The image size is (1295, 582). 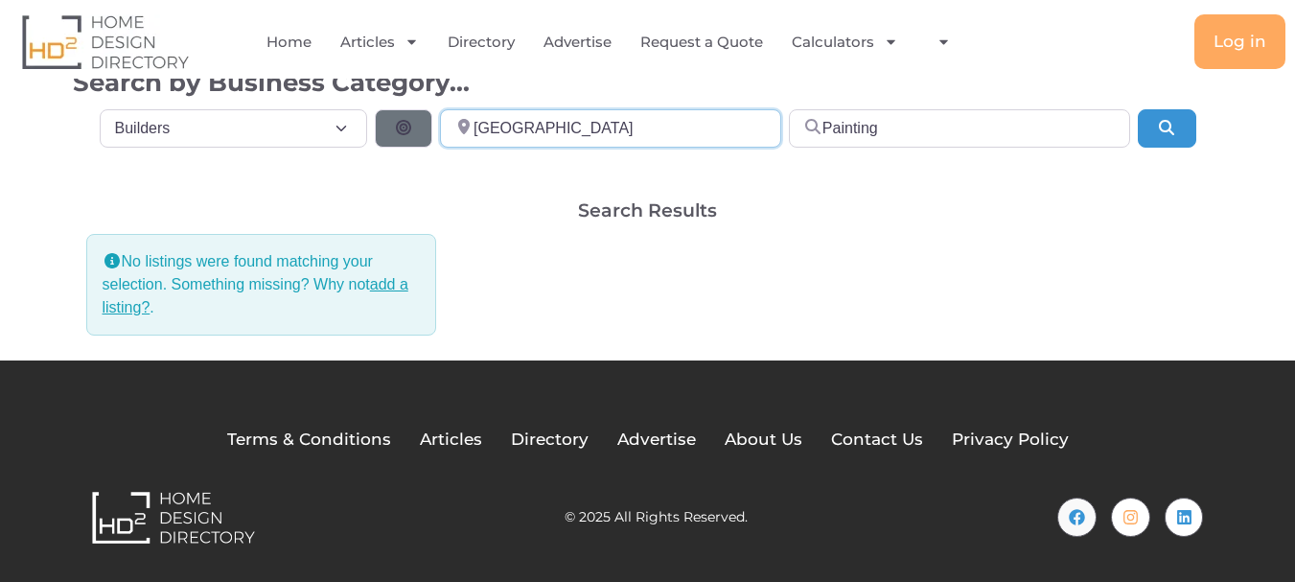 I want to click on div: No listings were found matching your selection. Something missing? Why not ., so click(x=261, y=285).